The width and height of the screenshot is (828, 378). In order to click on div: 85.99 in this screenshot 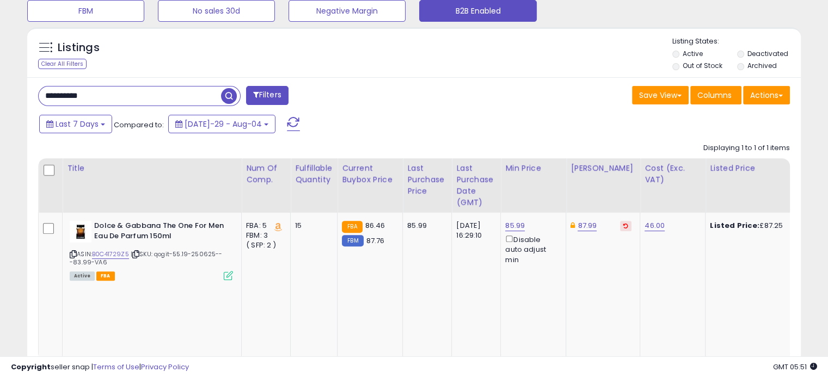, I will do `click(425, 226)`.